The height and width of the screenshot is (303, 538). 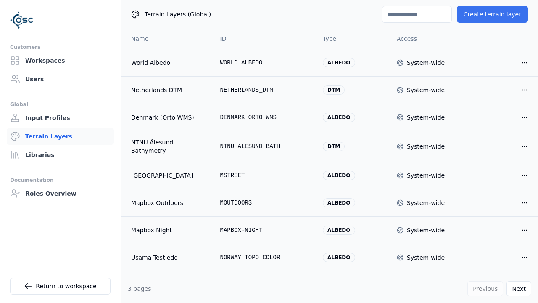 I want to click on div: NTNU Ålesund Bathymetry, so click(x=169, y=146).